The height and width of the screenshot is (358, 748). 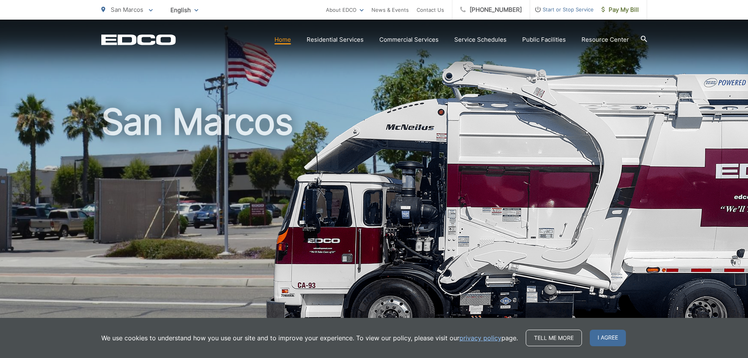 I want to click on a: Home, so click(x=283, y=40).